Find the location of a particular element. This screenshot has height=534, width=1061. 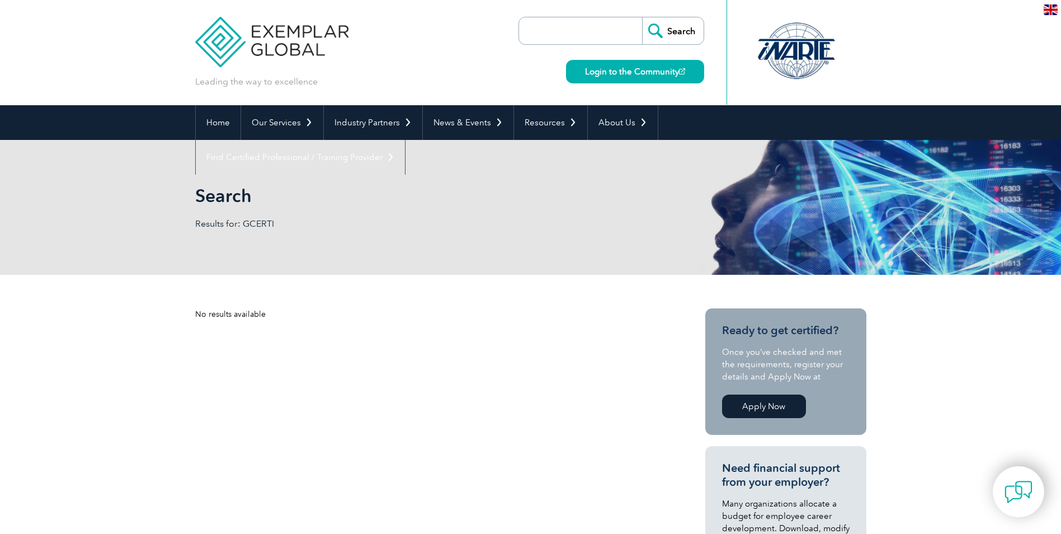

h3: Ready to get certified? is located at coordinates (786, 330).